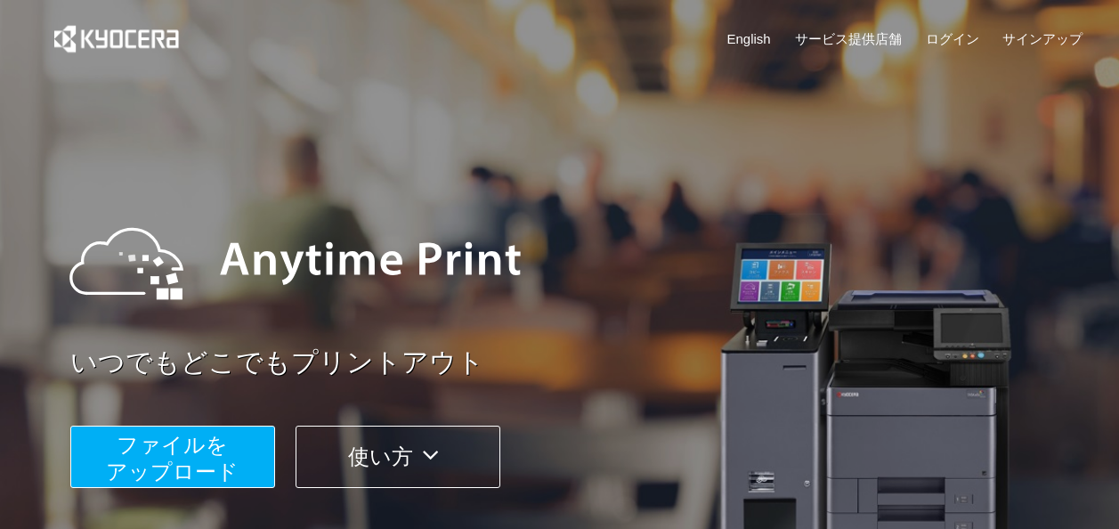 The width and height of the screenshot is (1119, 529). Describe the element at coordinates (848, 38) in the screenshot. I see `a: サービス提供店舗` at that location.